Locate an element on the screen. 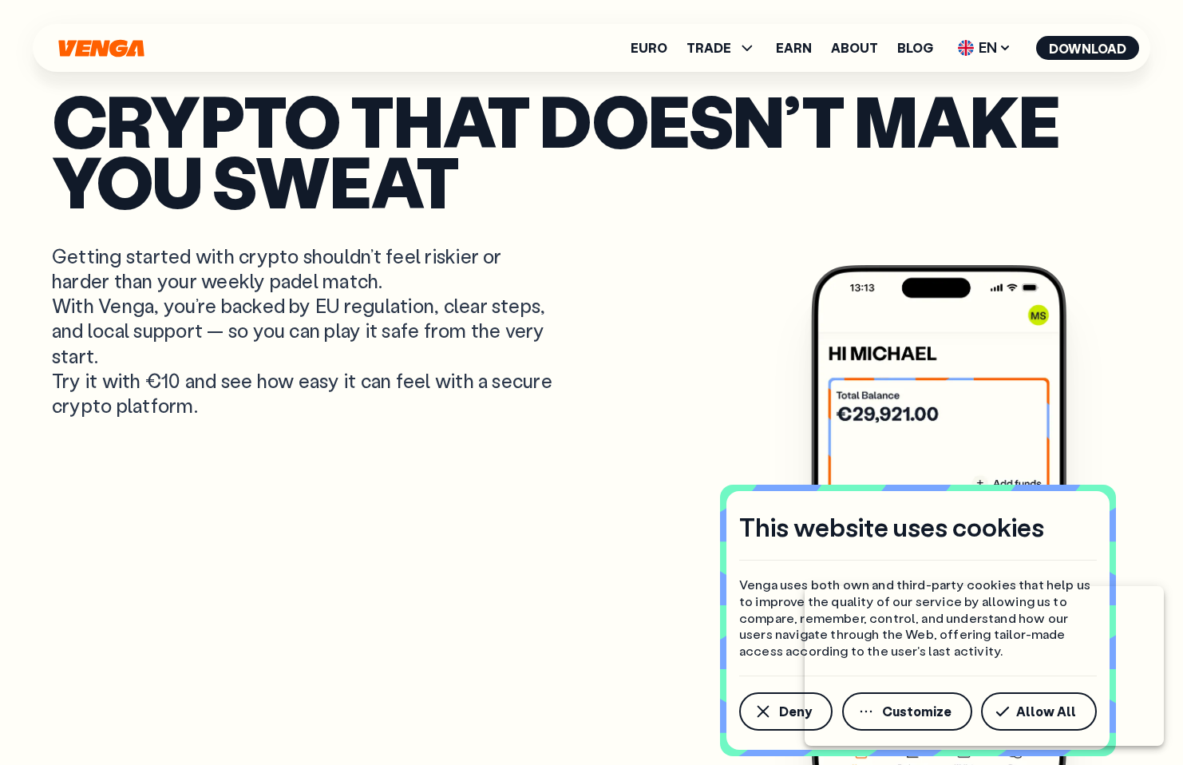 This screenshot has width=1183, height=765. a: Earn is located at coordinates (794, 48).